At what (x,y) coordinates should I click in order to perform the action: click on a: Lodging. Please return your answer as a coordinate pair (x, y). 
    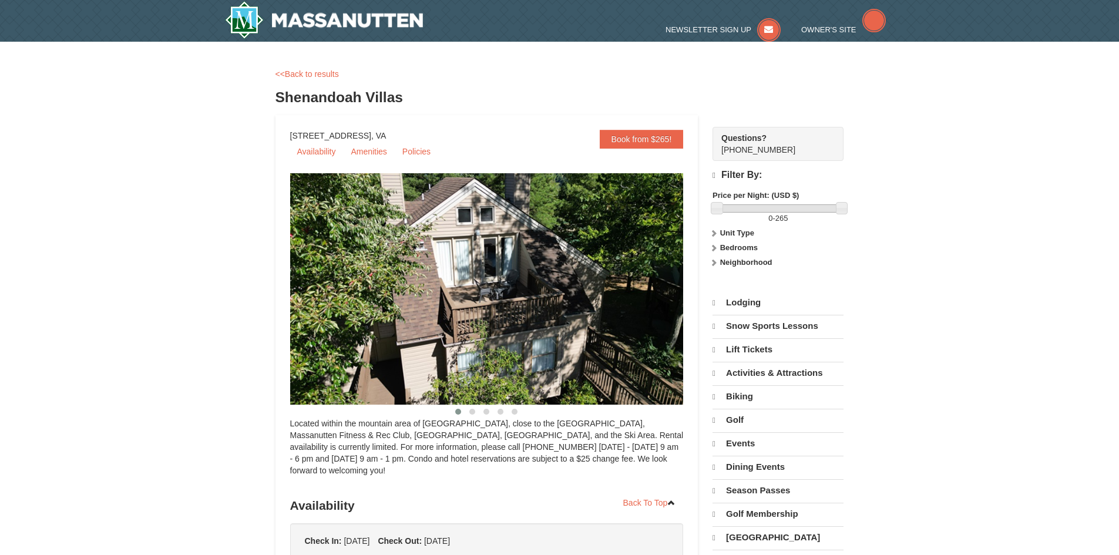
    Looking at the image, I should click on (778, 302).